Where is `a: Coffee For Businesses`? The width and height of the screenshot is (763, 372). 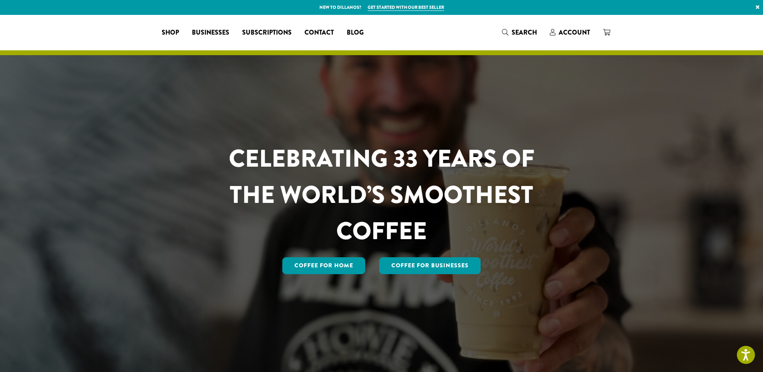 a: Coffee For Businesses is located at coordinates (430, 265).